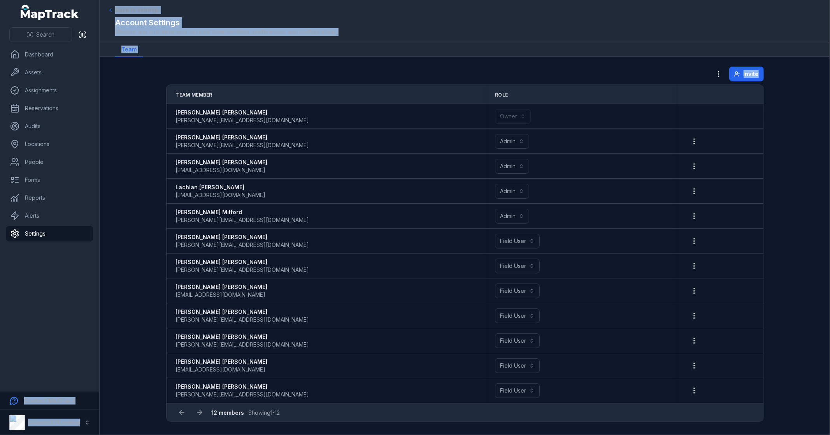 This screenshot has height=435, width=830. I want to click on a: Forms, so click(49, 180).